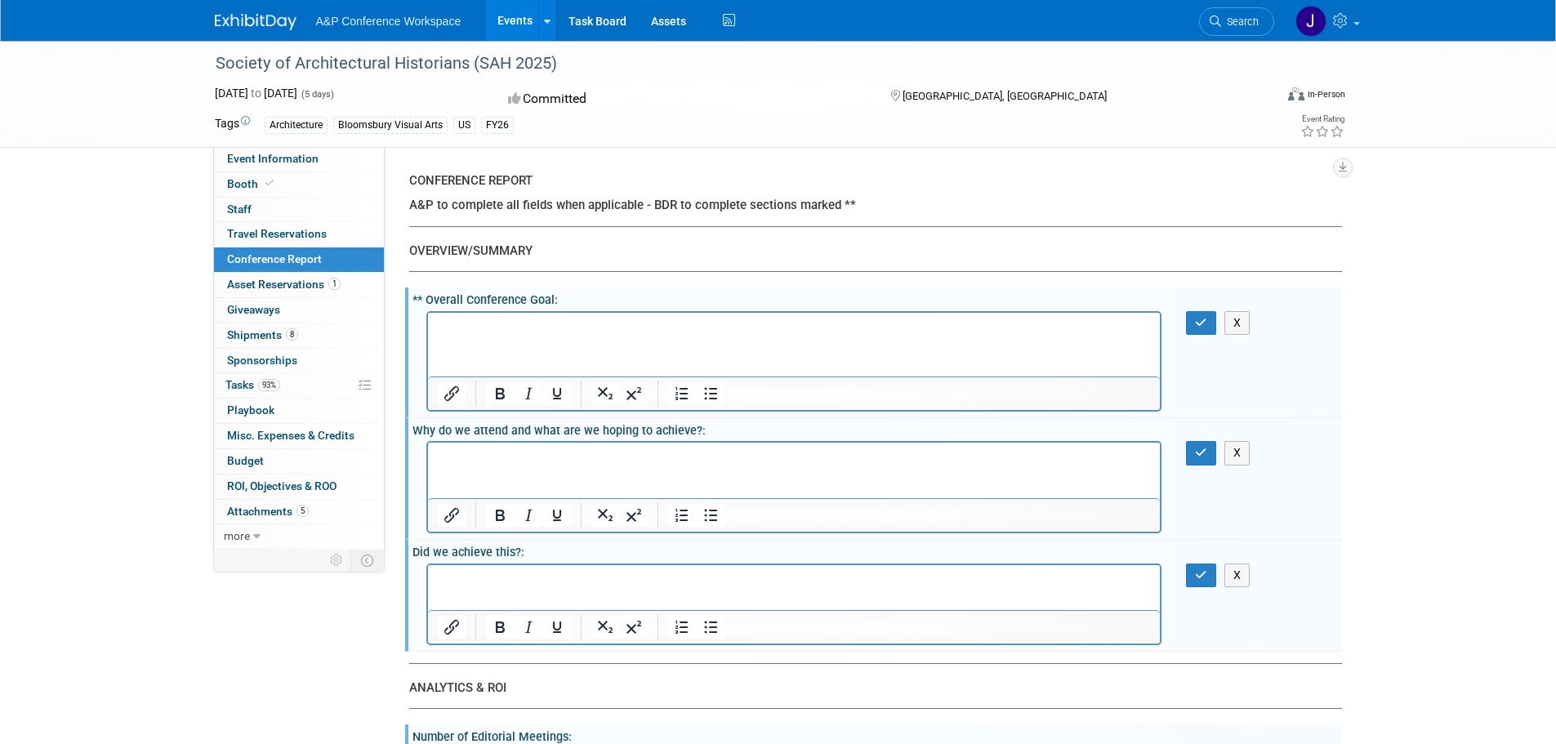 The width and height of the screenshot is (1556, 744). I want to click on a: Staff, so click(299, 210).